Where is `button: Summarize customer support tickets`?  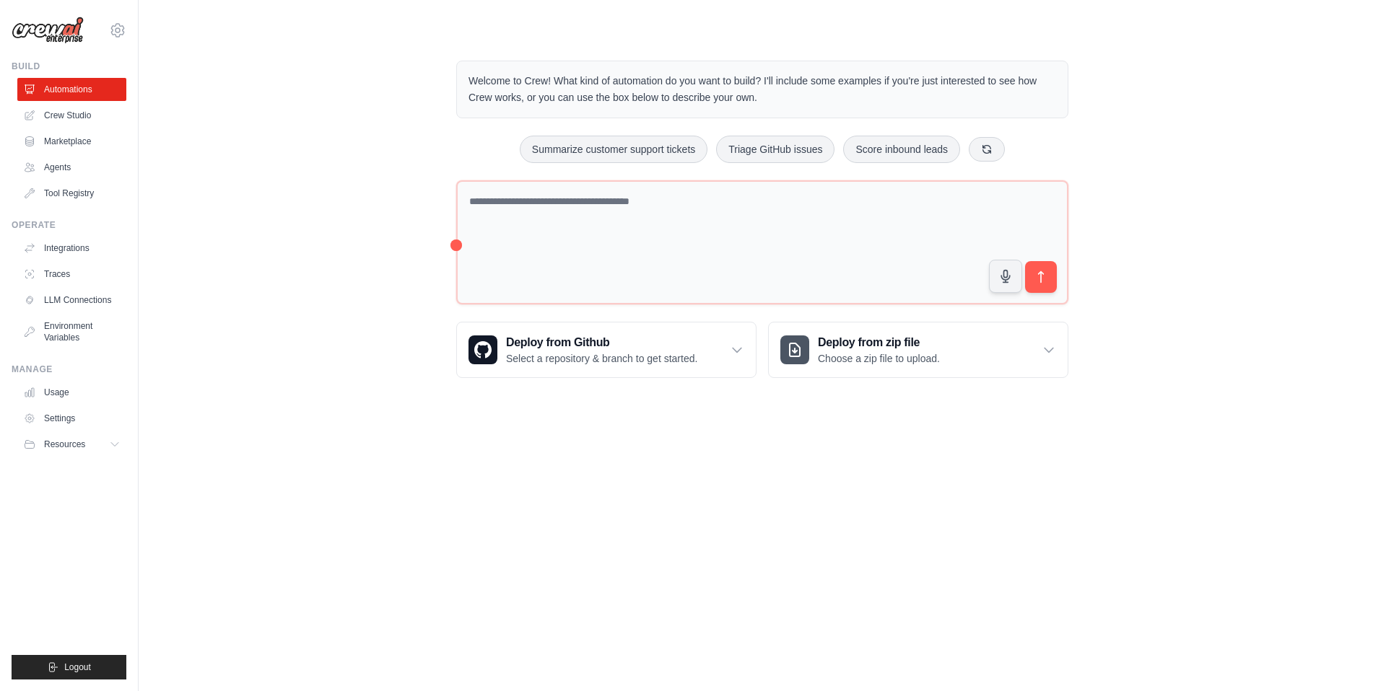 button: Summarize customer support tickets is located at coordinates (614, 149).